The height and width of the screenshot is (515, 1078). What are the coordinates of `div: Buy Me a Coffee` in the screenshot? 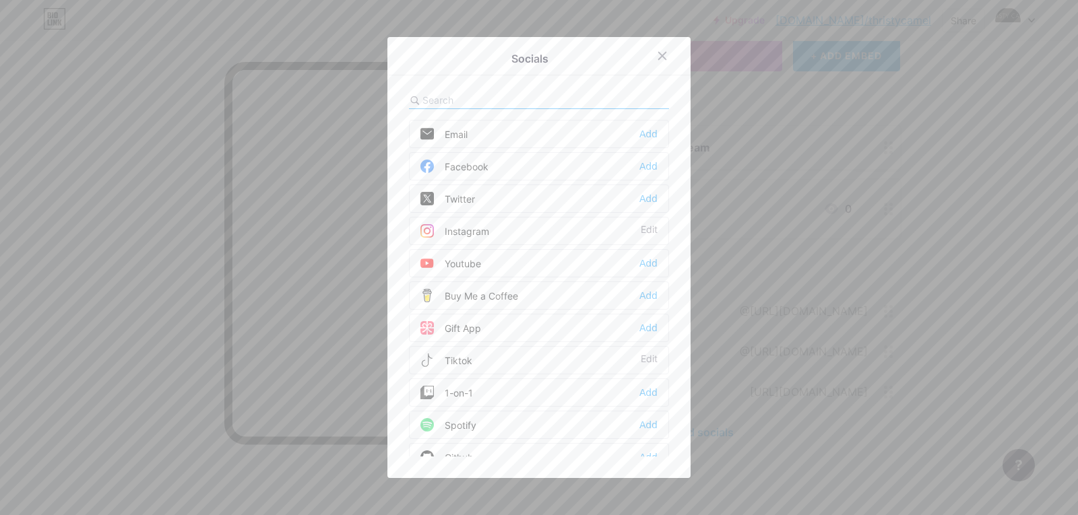 It's located at (469, 296).